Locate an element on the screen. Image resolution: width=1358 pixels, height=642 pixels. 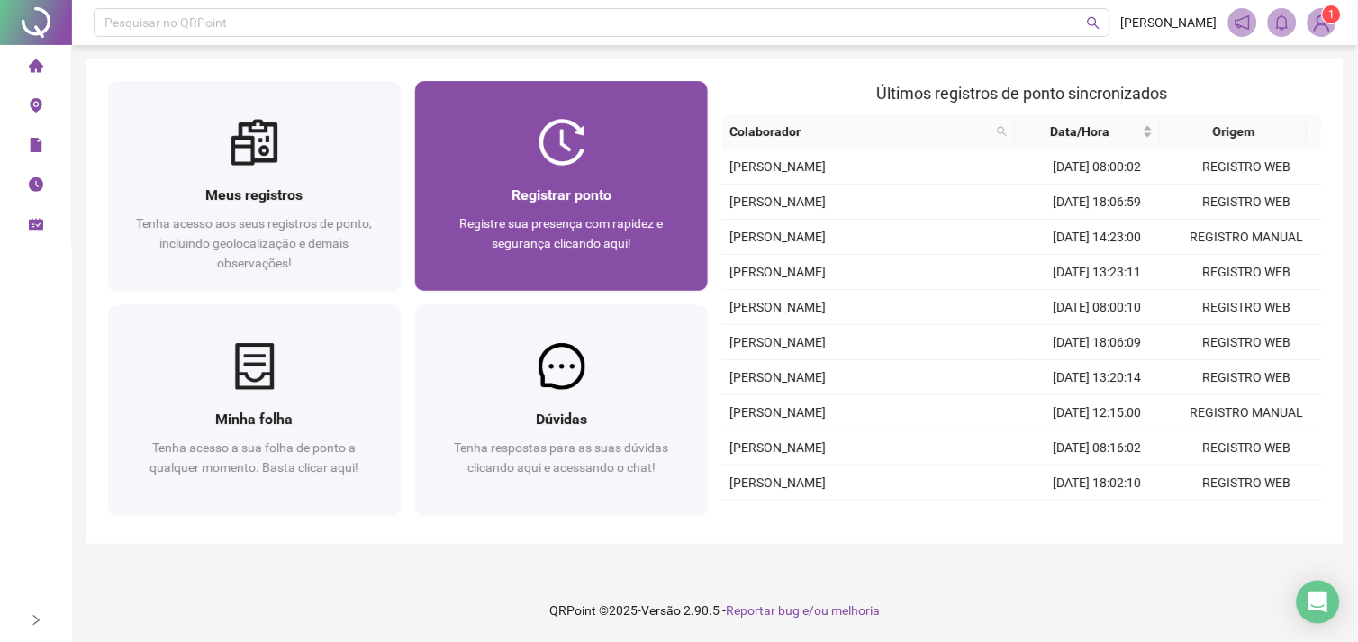
span: home is located at coordinates (36, 68).